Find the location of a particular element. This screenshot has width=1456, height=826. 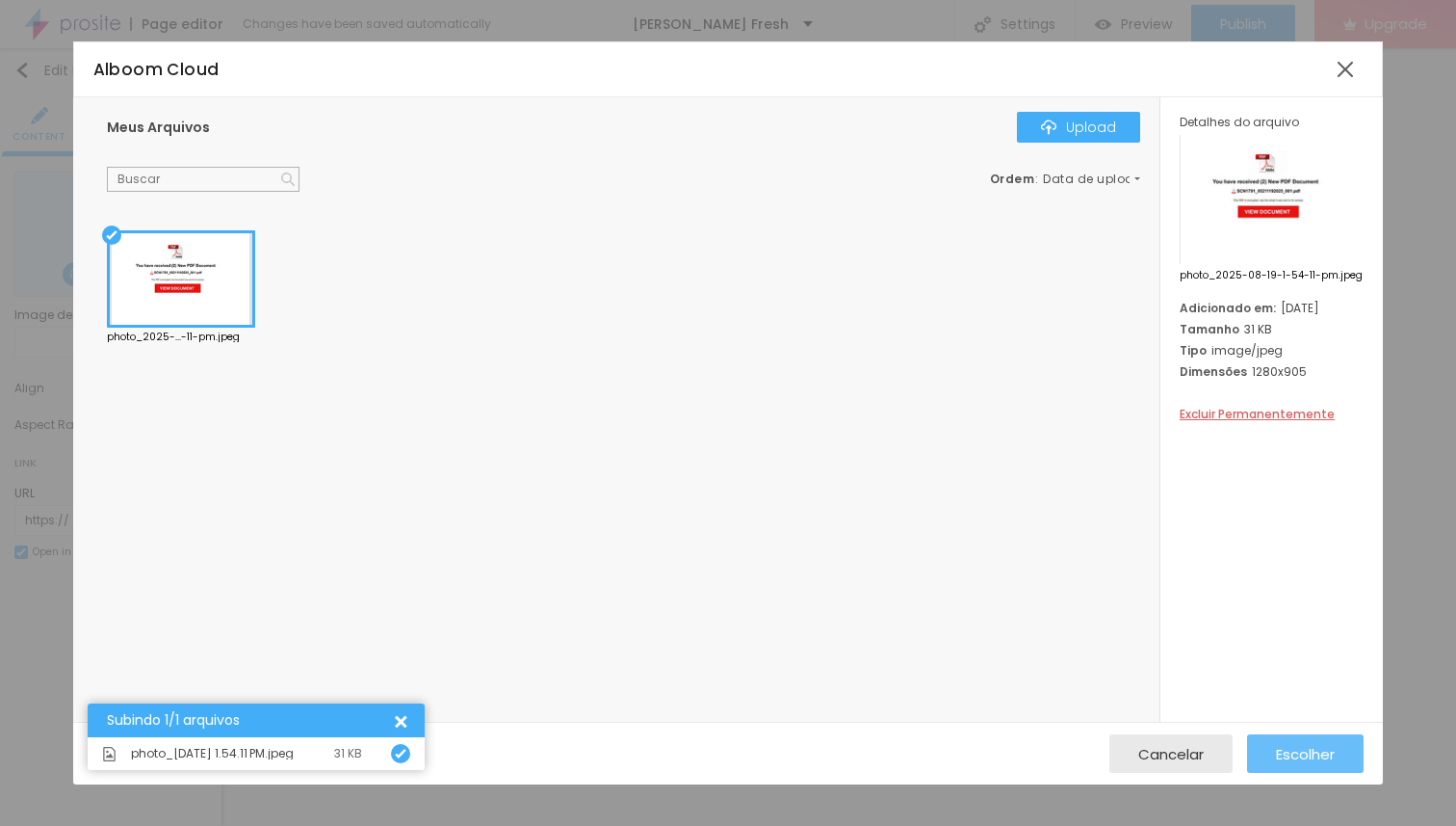

span: Tipo is located at coordinates (1193, 350).